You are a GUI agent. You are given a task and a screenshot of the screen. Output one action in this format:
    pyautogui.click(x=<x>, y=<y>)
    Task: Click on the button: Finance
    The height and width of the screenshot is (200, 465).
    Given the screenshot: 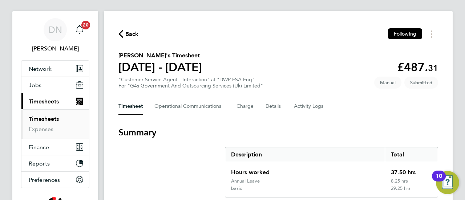 What is the action you would take?
    pyautogui.click(x=55, y=147)
    